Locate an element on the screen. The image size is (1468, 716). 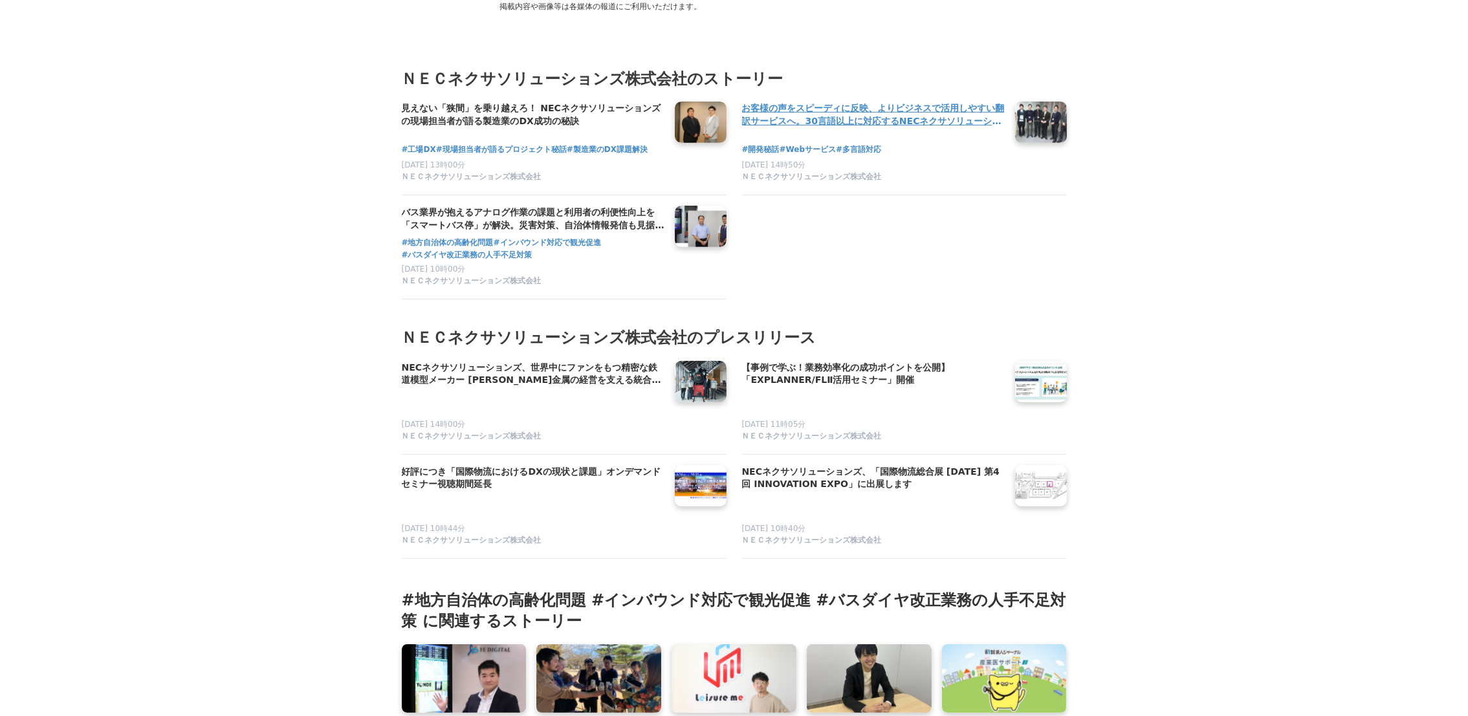
a: #インバウンド対応で観光促進 is located at coordinates (547, 243).